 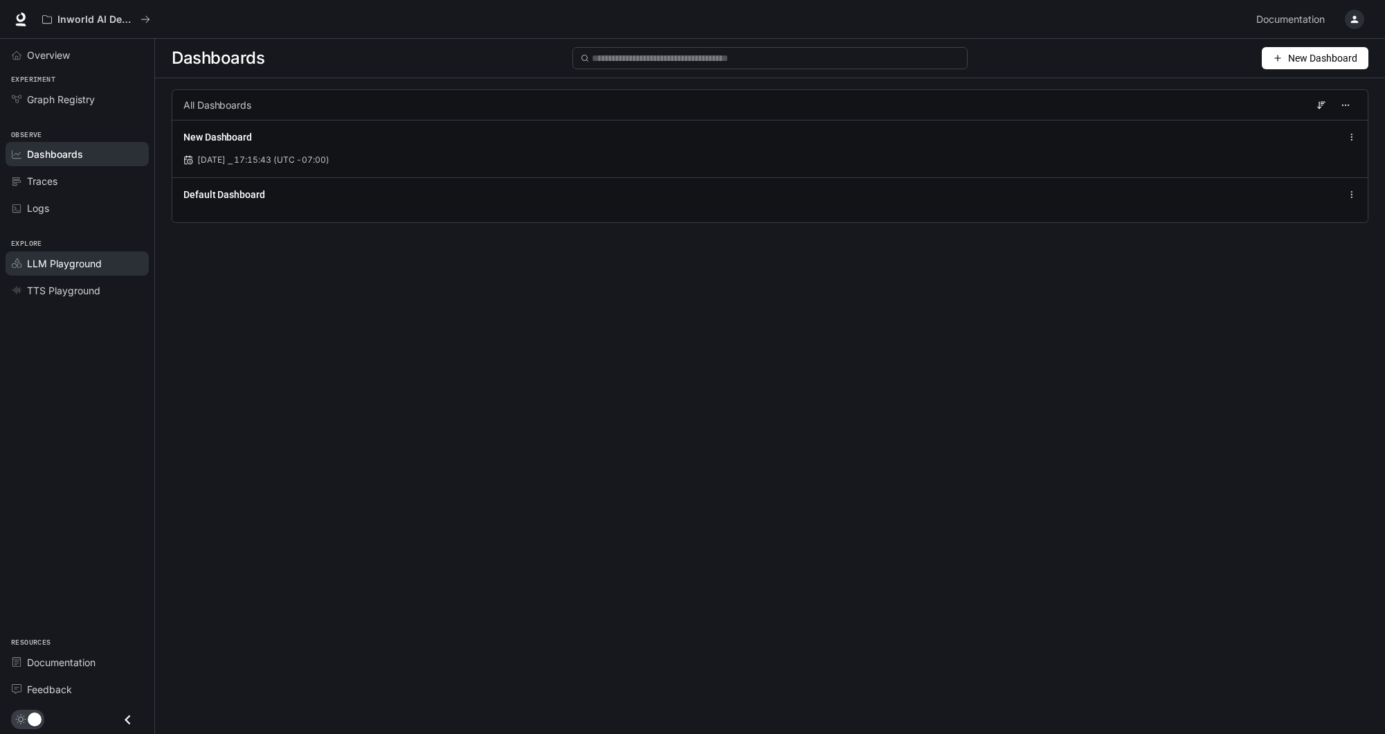 What do you see at coordinates (1315, 58) in the screenshot?
I see `button: New Dashboard` at bounding box center [1315, 58].